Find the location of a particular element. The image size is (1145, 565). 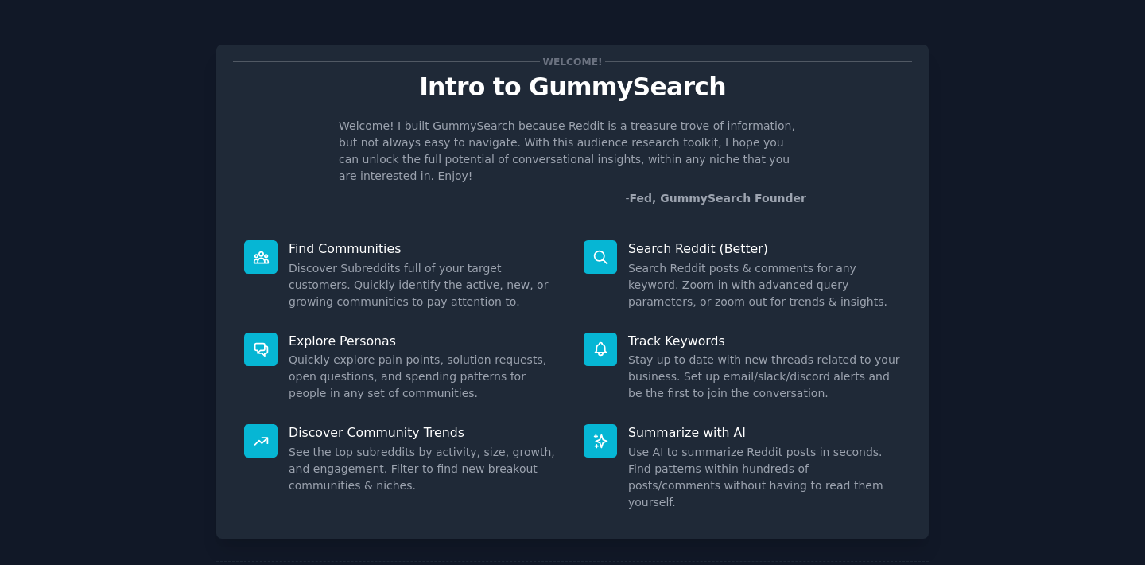

p: Find Communities is located at coordinates (425, 248).